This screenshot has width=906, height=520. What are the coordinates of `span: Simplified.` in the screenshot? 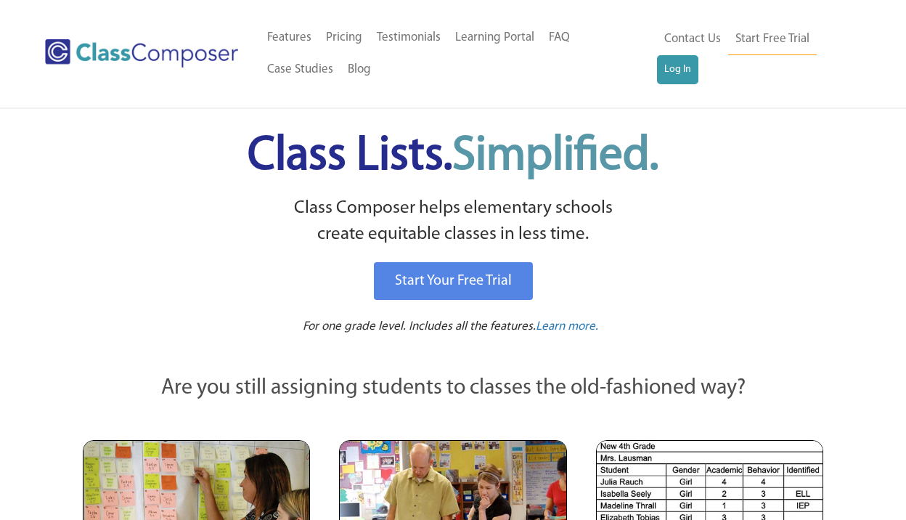 It's located at (556, 156).